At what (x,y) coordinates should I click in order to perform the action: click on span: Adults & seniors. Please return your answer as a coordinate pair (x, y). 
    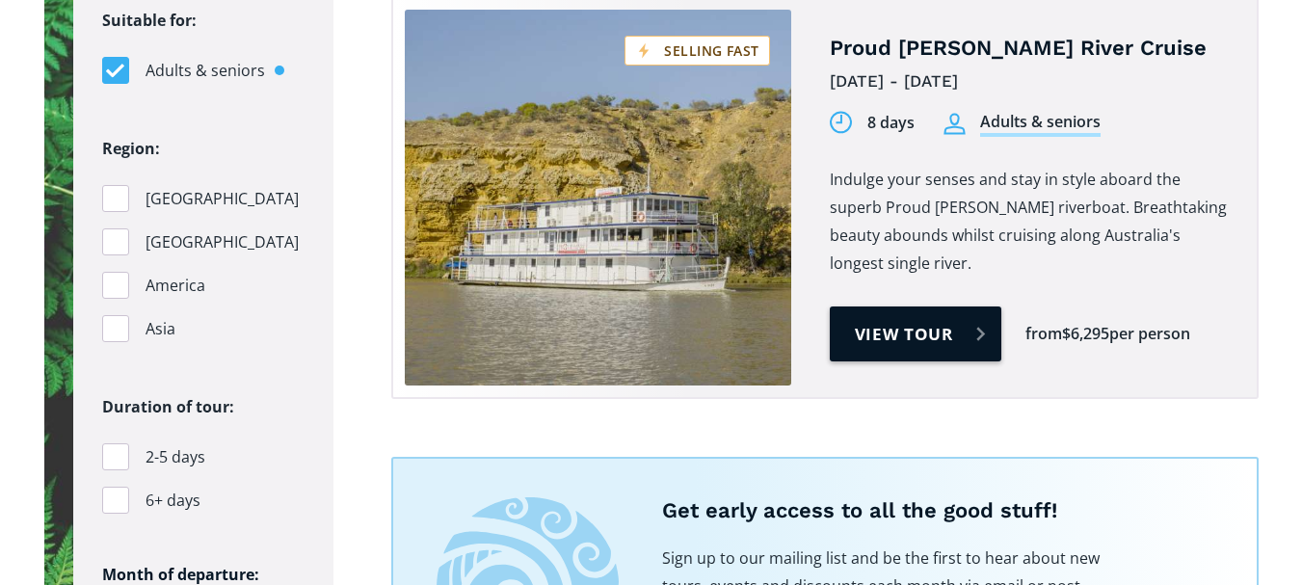
    Looking at the image, I should click on (205, 70).